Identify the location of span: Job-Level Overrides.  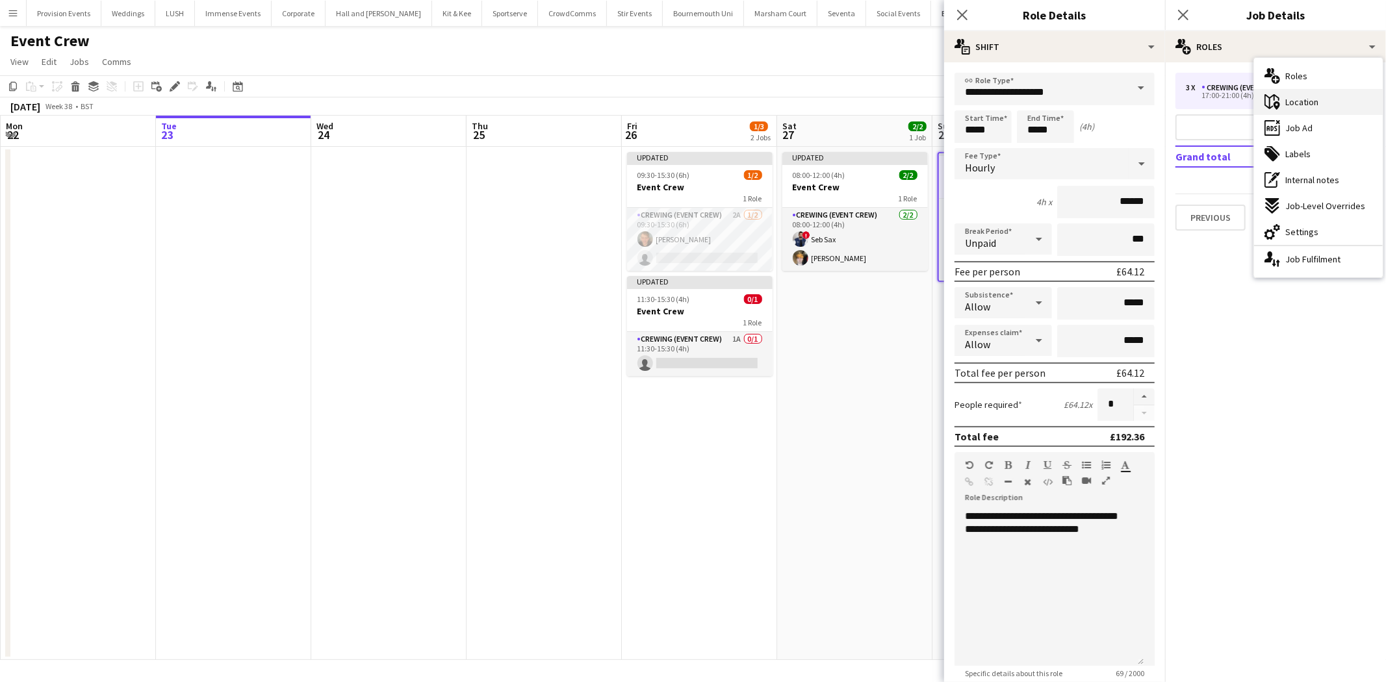
(1325, 206).